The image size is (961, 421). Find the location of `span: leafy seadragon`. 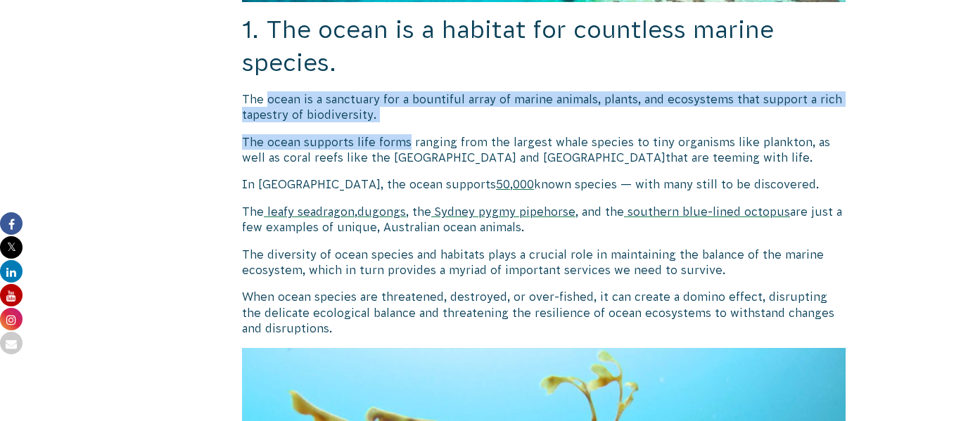

span: leafy seadragon is located at coordinates (311, 212).